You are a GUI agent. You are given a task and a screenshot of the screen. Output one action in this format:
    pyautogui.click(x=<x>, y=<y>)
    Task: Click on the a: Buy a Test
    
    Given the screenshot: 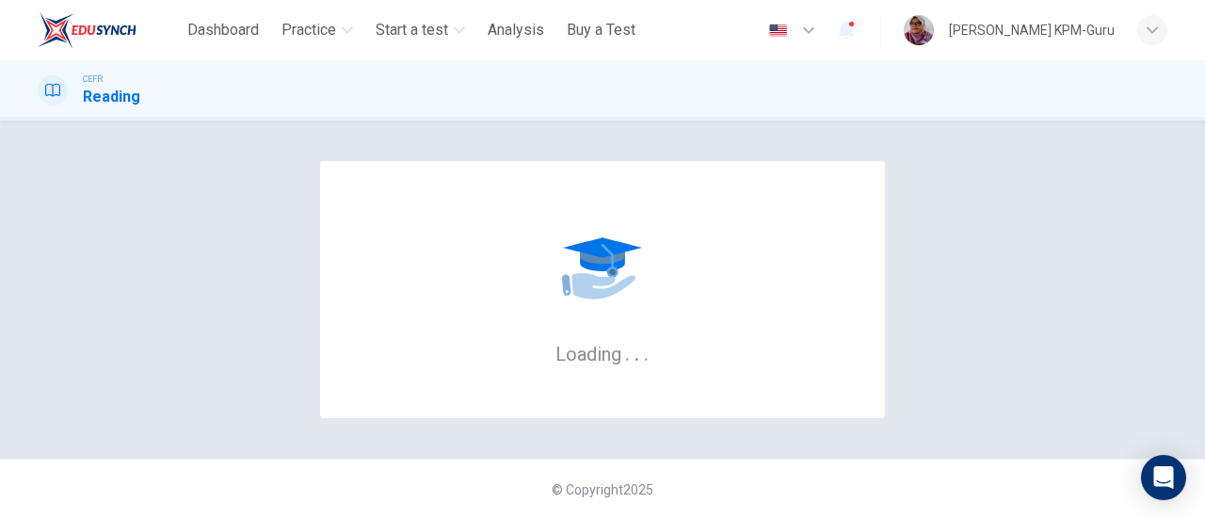 What is the action you would take?
    pyautogui.click(x=600, y=30)
    